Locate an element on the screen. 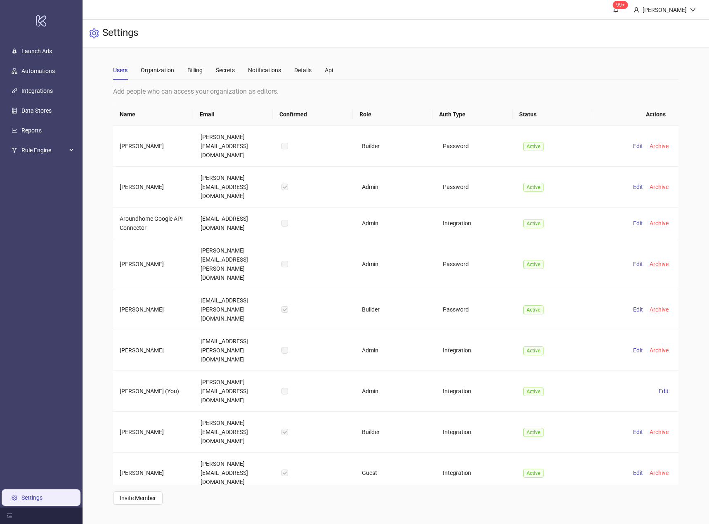 Image resolution: width=709 pixels, height=524 pixels. td: Aroundhome Google API Connector is located at coordinates (154, 223).